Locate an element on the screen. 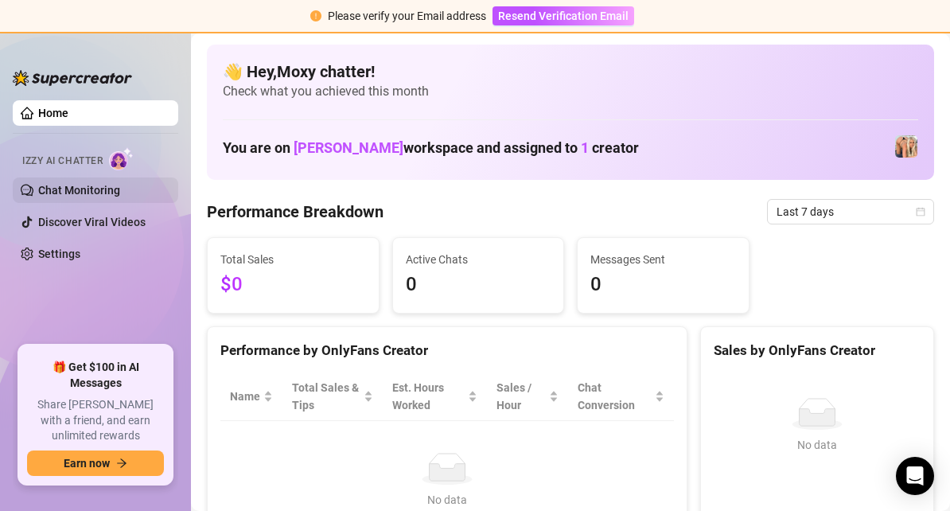 This screenshot has width=950, height=511. button: Resend Verification Email is located at coordinates (563, 16).